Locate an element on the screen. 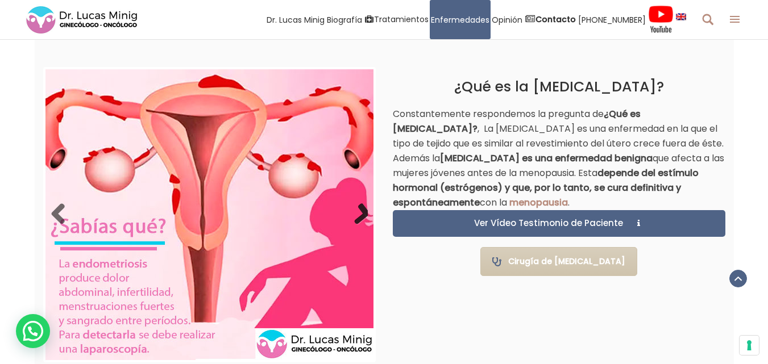 The image size is (768, 364). button: Sus preferencias de consentimiento para tecnologías de seguimiento is located at coordinates (749, 345).